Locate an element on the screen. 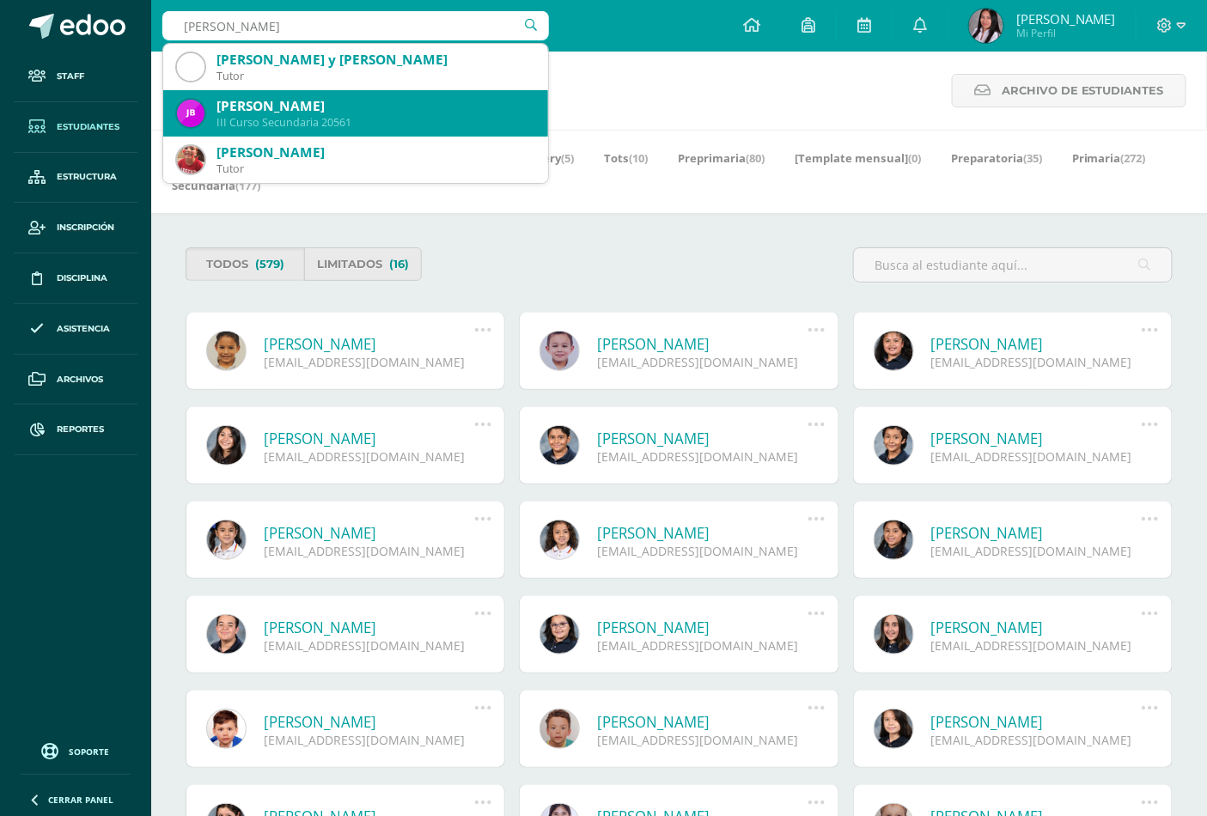  a: Staff is located at coordinates (76, 76).